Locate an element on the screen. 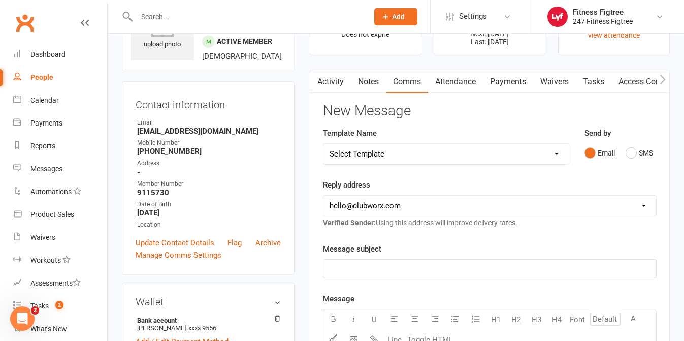  label: Message is located at coordinates (339, 299).